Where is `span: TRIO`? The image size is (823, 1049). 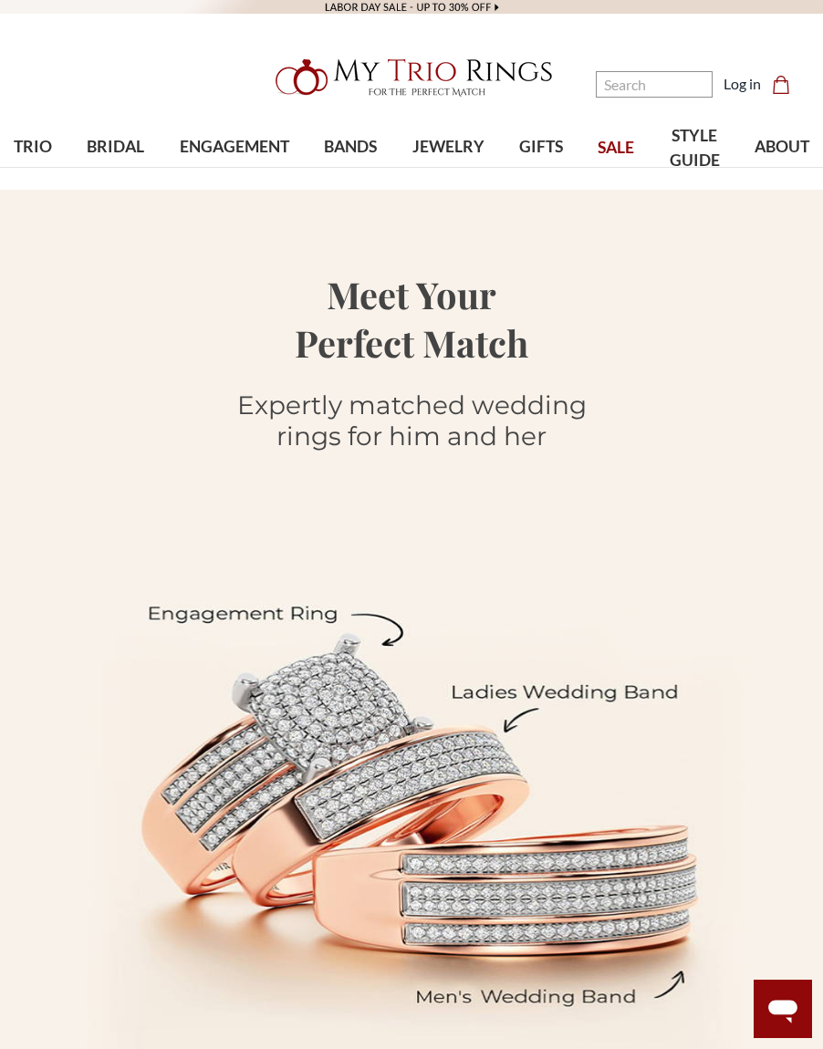
span: TRIO is located at coordinates (33, 147).